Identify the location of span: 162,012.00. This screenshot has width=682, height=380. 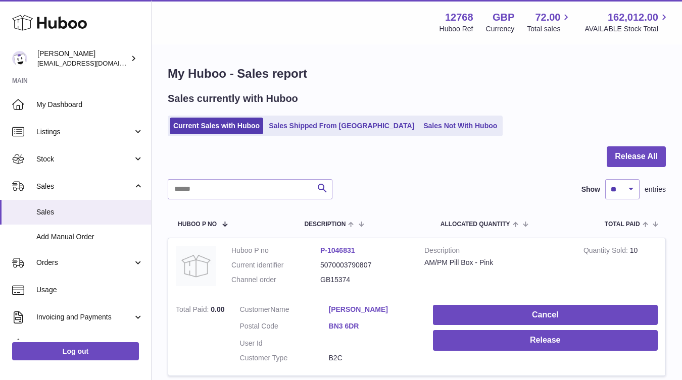
(633, 17).